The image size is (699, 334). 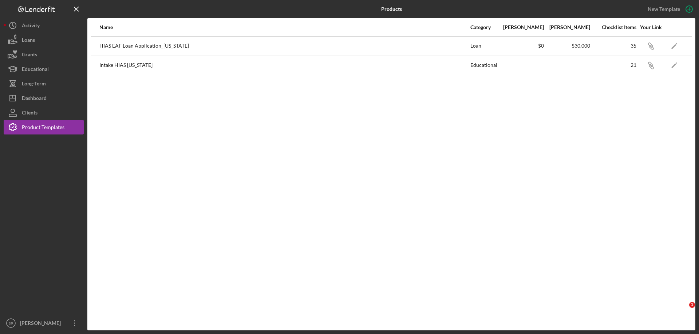 What do you see at coordinates (43, 128) in the screenshot?
I see `div: Product Templates` at bounding box center [43, 128].